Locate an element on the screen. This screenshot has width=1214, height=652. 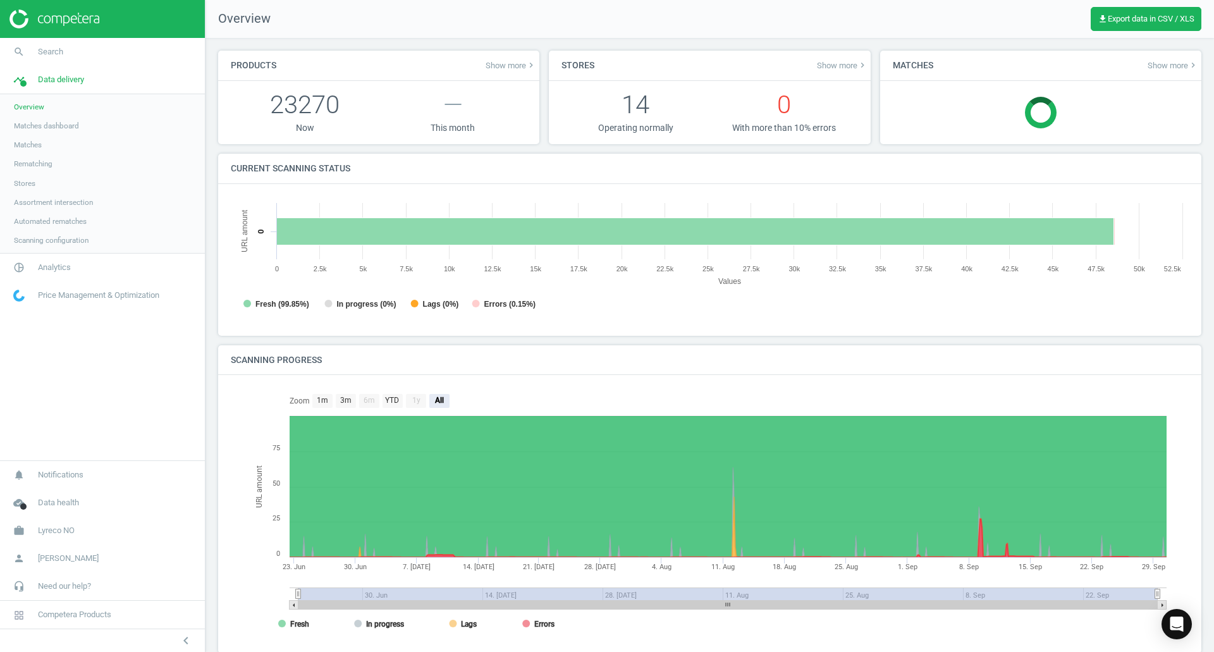
img: ajHJNr6hYgQAAAAASUVORK5CYII= is located at coordinates (54, 19).